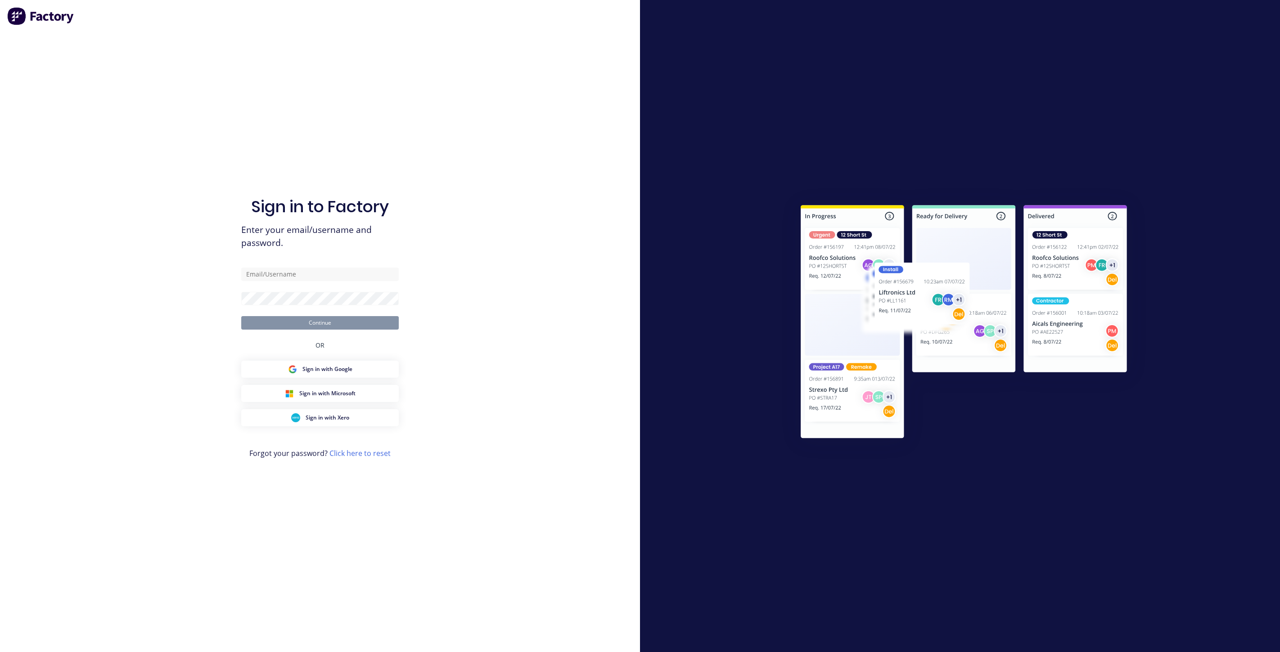 The image size is (1280, 652). What do you see at coordinates (320, 454) in the screenshot?
I see `span: Forgot your password?` at bounding box center [320, 454].